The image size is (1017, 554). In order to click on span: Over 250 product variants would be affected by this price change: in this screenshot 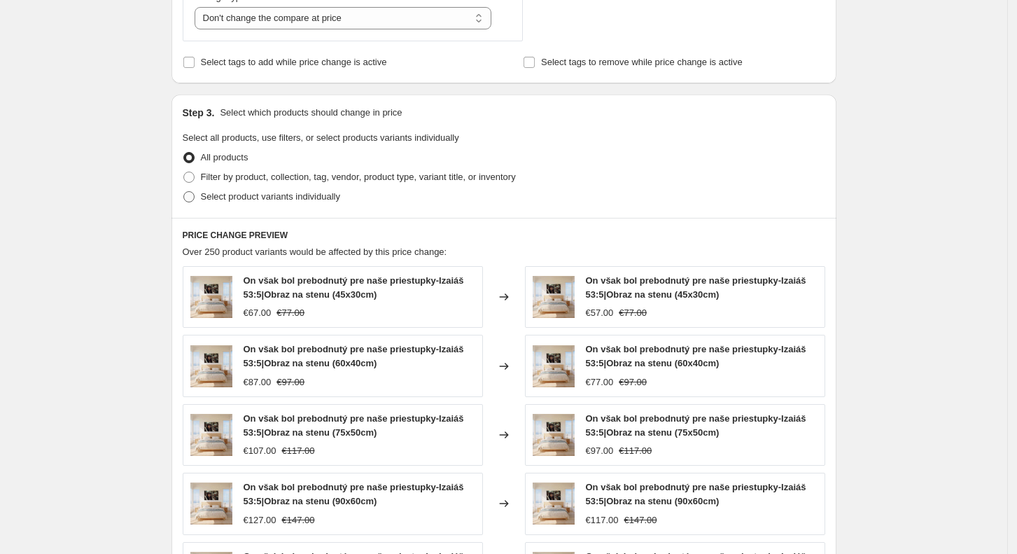, I will do `click(315, 251)`.